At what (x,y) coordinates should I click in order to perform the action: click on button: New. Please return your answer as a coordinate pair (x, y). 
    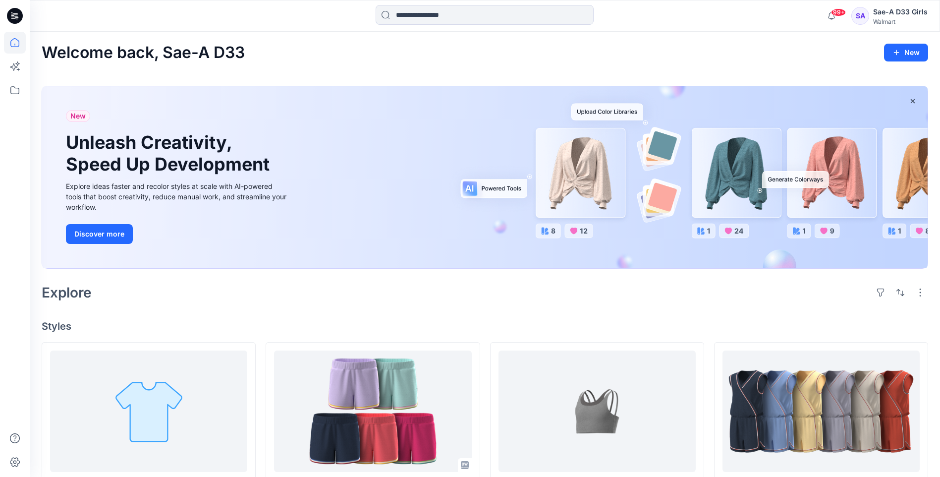
    Looking at the image, I should click on (905, 53).